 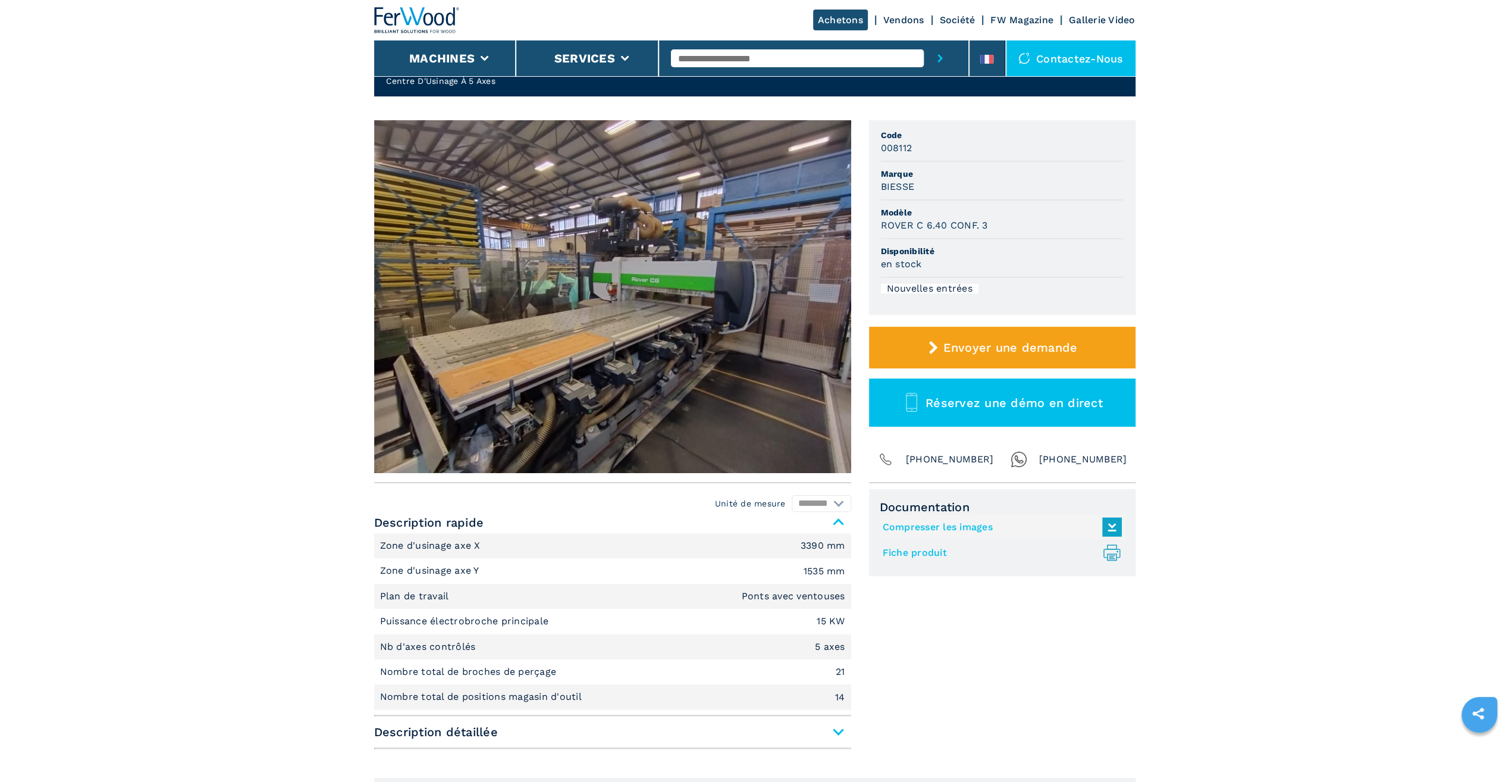 I want to click on span: Modèle, so click(x=1003, y=212).